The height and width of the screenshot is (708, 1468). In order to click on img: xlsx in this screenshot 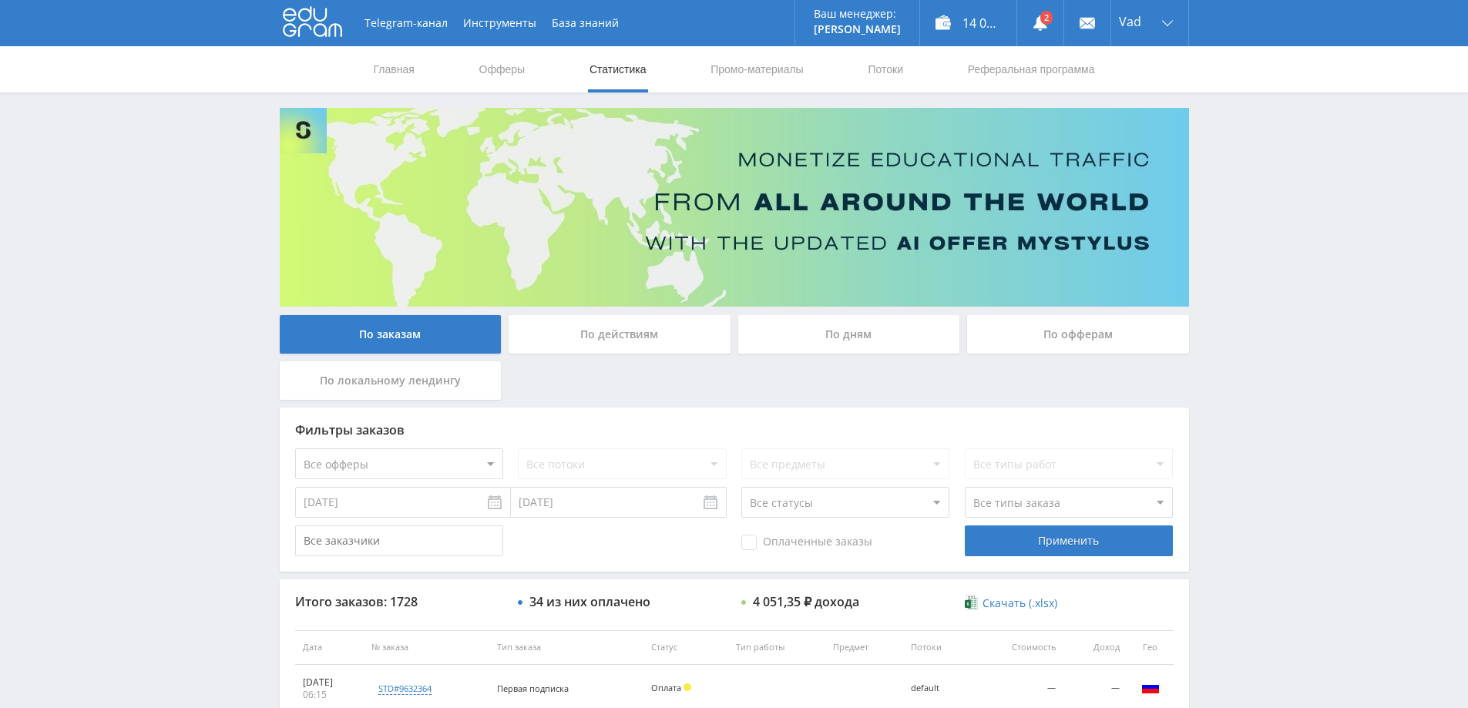, I will do `click(971, 603)`.